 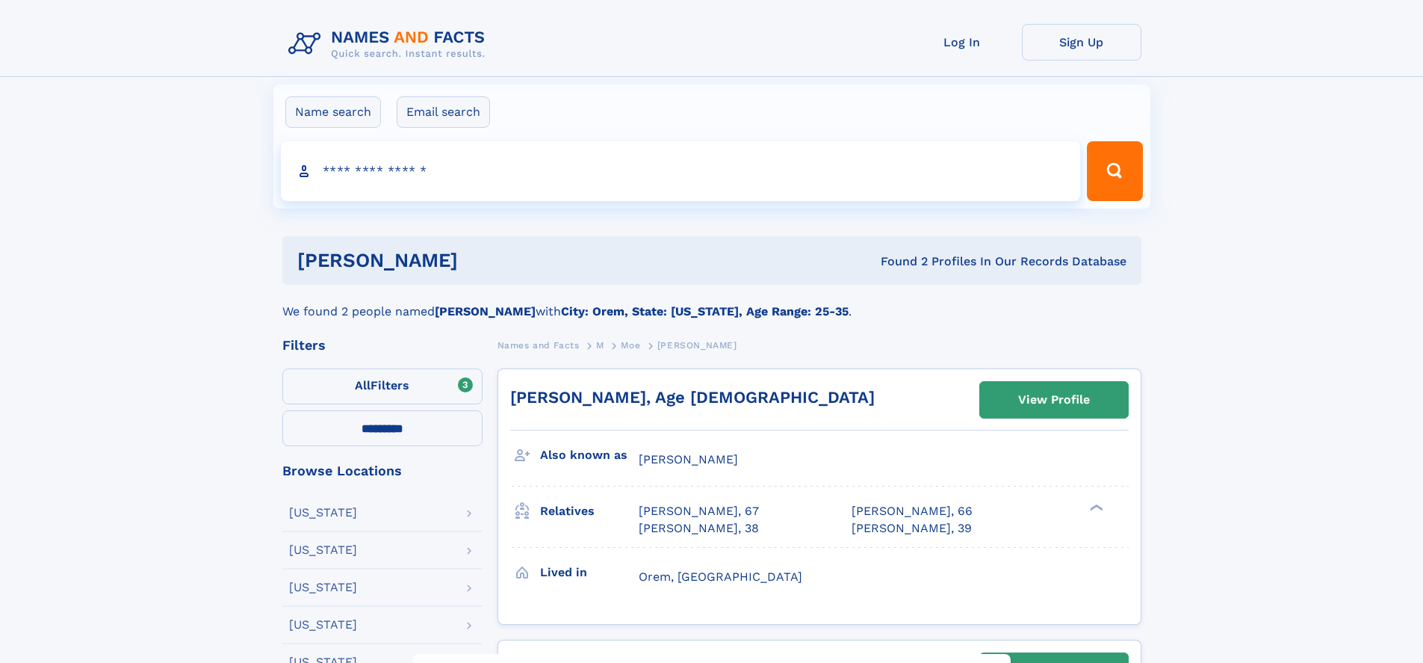 What do you see at coordinates (382, 471) in the screenshot?
I see `div: Browse Locations` at bounding box center [382, 471].